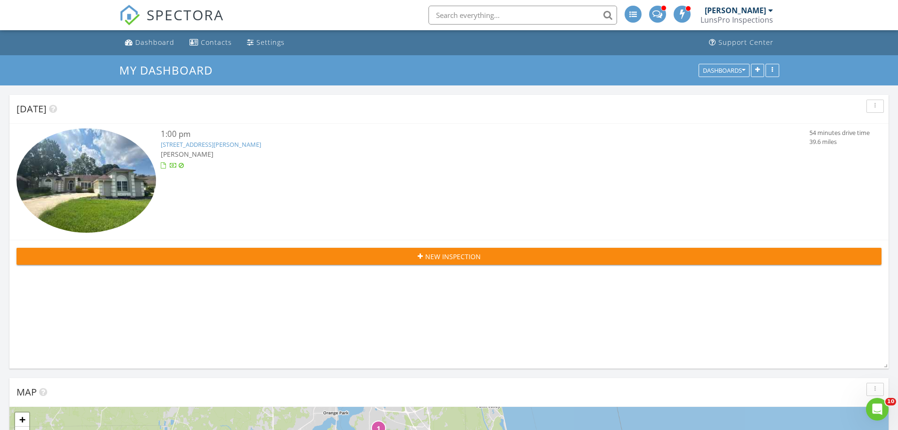 The image size is (898, 430). I want to click on a: Contacts, so click(211, 42).